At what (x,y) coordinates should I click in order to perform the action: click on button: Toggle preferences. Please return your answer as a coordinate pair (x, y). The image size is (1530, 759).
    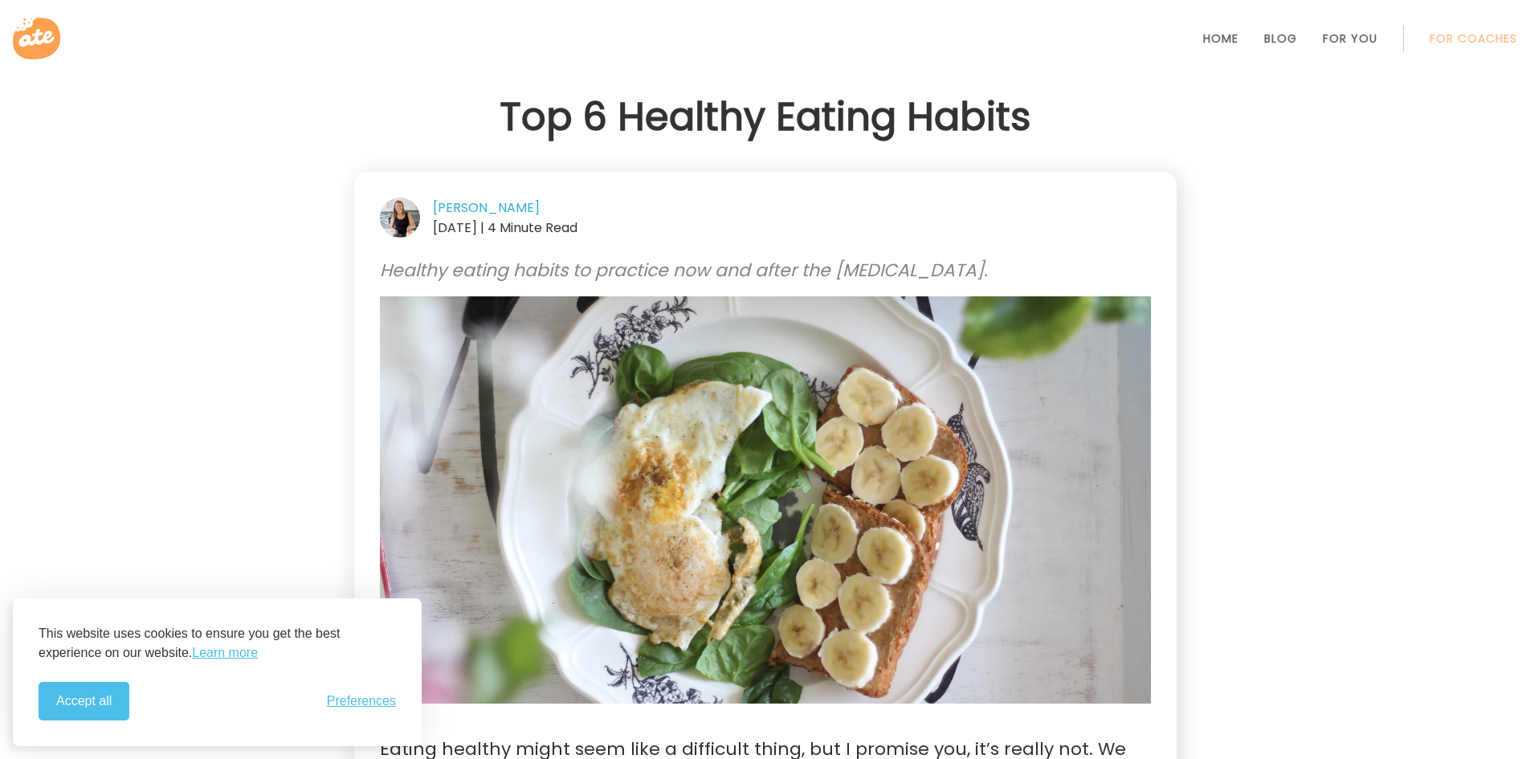
    Looking at the image, I should click on (361, 701).